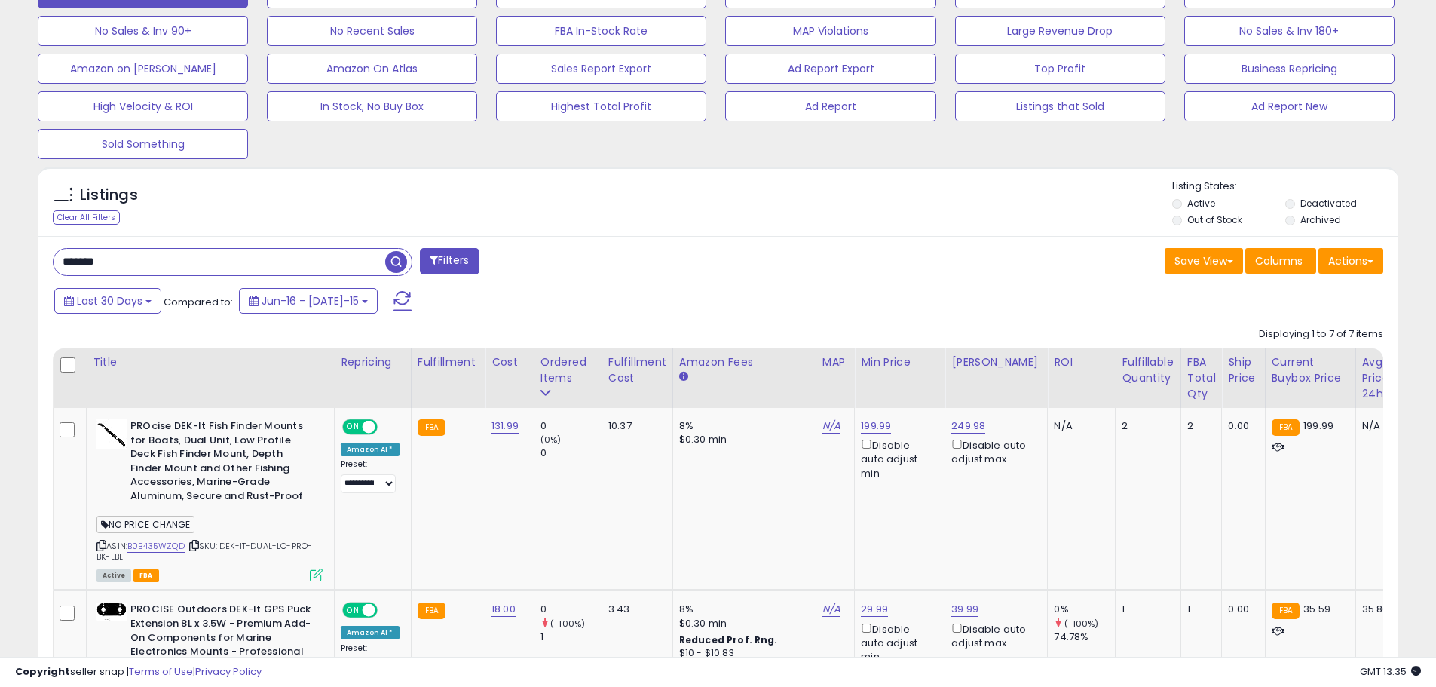 This screenshot has height=687, width=1436. What do you see at coordinates (1060, 106) in the screenshot?
I see `button: Listings that Sold` at bounding box center [1060, 106].